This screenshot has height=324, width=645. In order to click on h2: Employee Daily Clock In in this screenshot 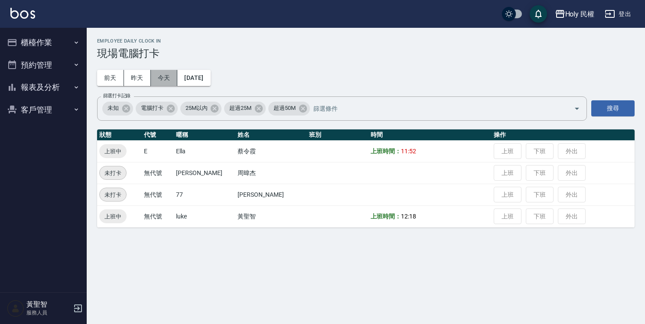, I will do `click(366, 41)`.